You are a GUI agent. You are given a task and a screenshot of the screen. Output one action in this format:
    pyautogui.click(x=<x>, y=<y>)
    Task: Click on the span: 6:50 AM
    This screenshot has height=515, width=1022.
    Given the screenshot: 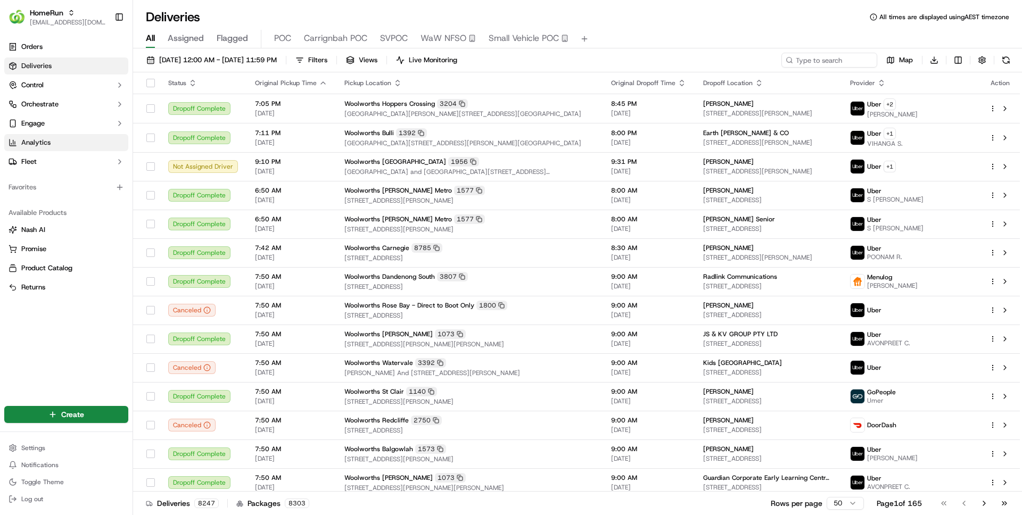 What is the action you would take?
    pyautogui.click(x=291, y=191)
    